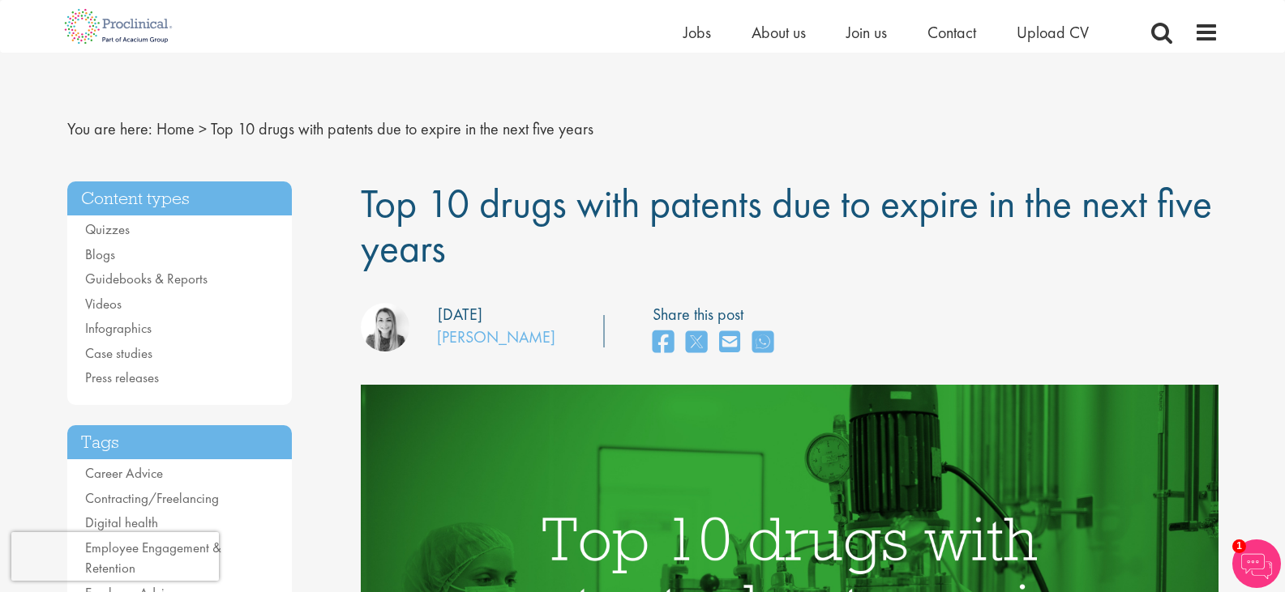 The height and width of the screenshot is (592, 1285). Describe the element at coordinates (122, 523) in the screenshot. I see `a: Digital health` at that location.